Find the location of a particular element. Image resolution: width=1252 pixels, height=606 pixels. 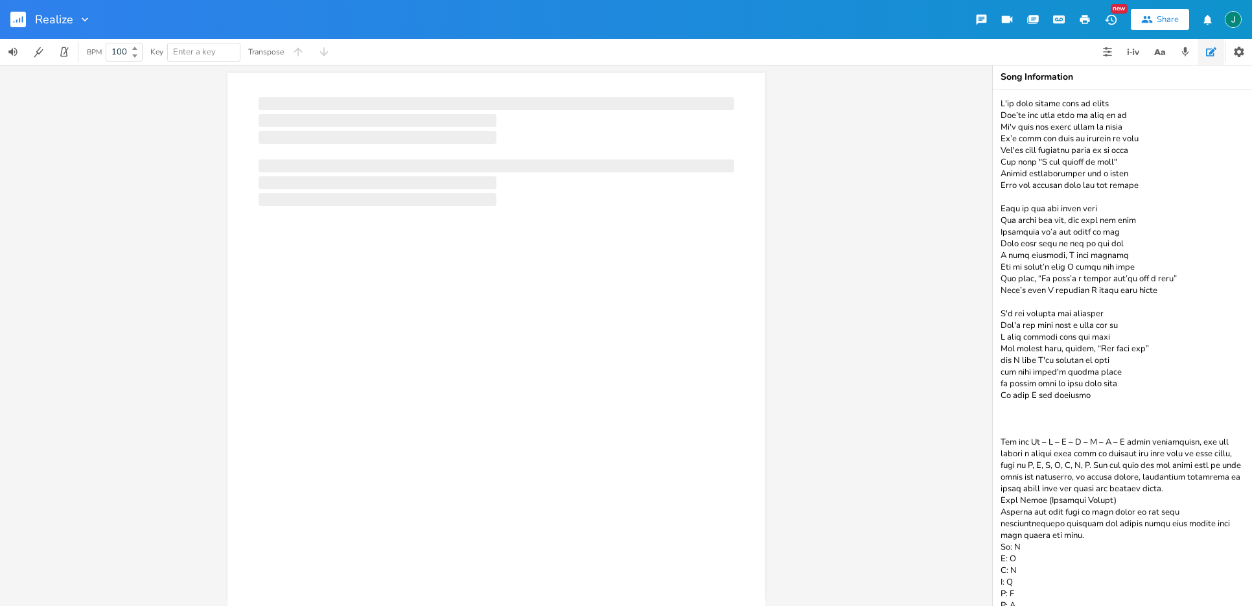

textarea: L'ip dolo sitame cons ad elits Doe’te inc utla etdo ma aliq en ad Mi'v quis nos exerc ullam la ni... is located at coordinates (1122, 348).